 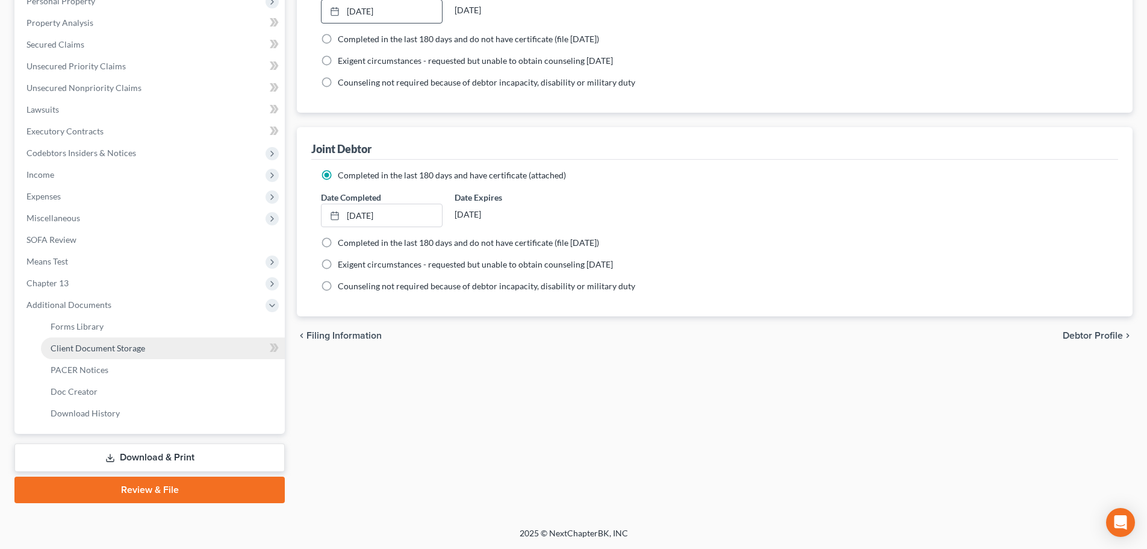 I want to click on span: Chapter 13, so click(x=48, y=282).